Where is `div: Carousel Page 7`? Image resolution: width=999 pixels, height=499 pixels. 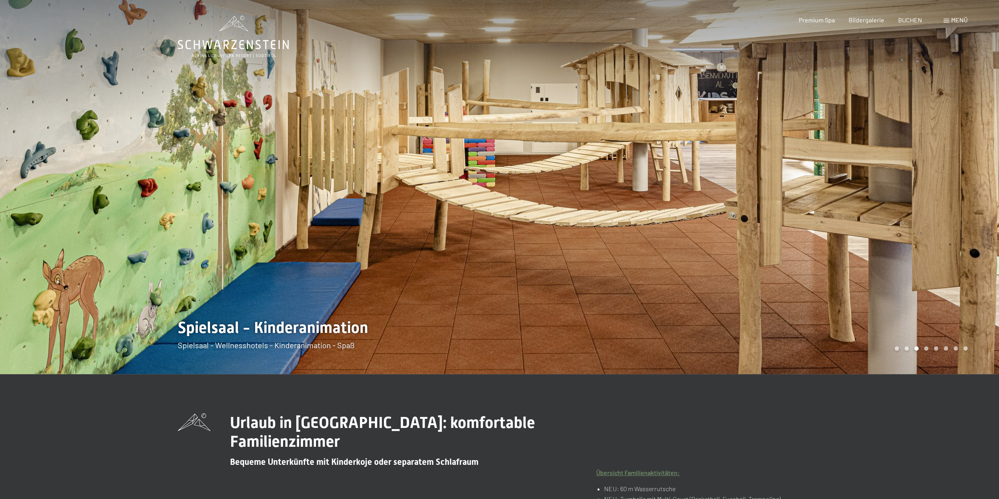
div: Carousel Page 7 is located at coordinates (956, 348).